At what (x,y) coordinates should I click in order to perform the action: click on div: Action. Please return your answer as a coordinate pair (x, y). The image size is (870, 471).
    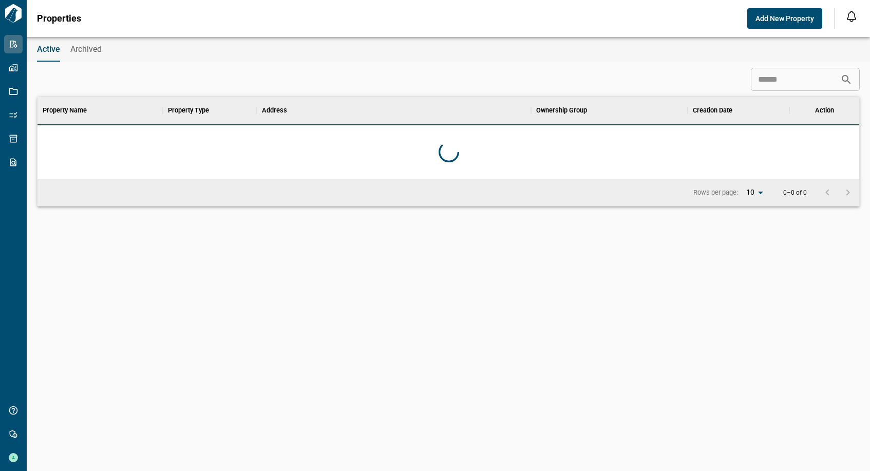
    Looking at the image, I should click on (824, 110).